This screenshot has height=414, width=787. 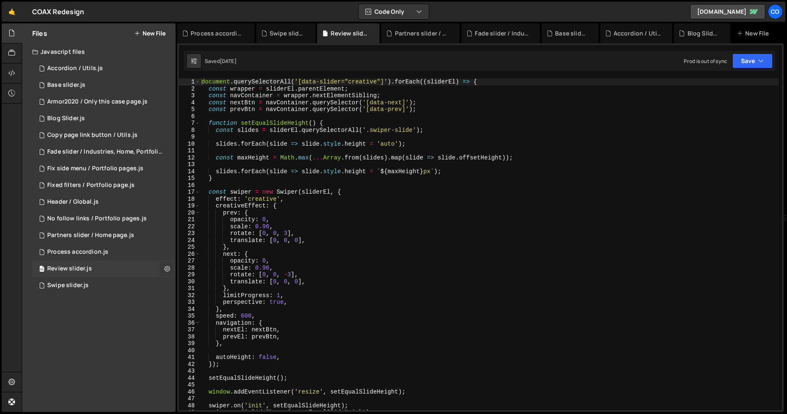 What do you see at coordinates (189, 199) in the screenshot?
I see `div: 18` at bounding box center [189, 199].